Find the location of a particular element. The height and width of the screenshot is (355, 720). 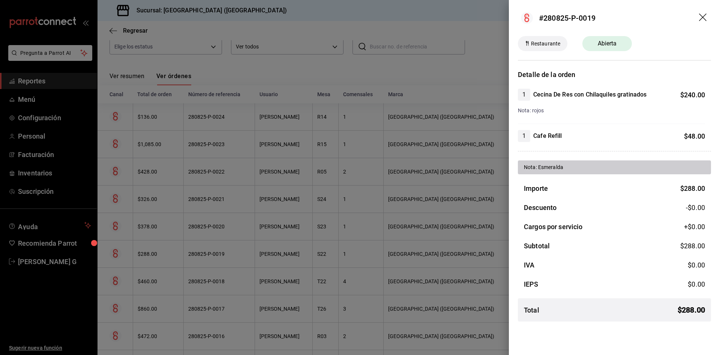

span: Nota: rojos is located at coordinates (531, 110).